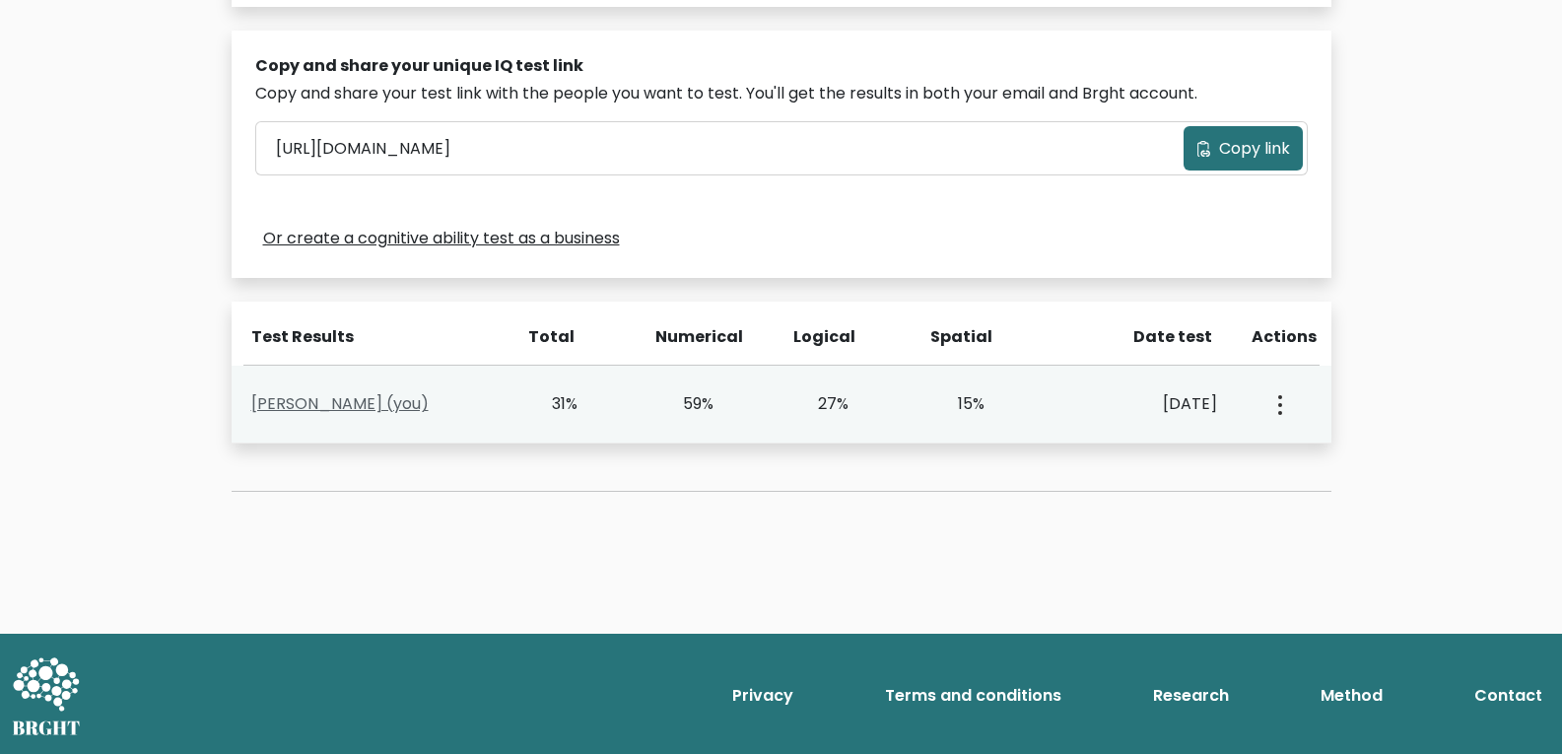  I want to click on a: Method, so click(1351, 696).